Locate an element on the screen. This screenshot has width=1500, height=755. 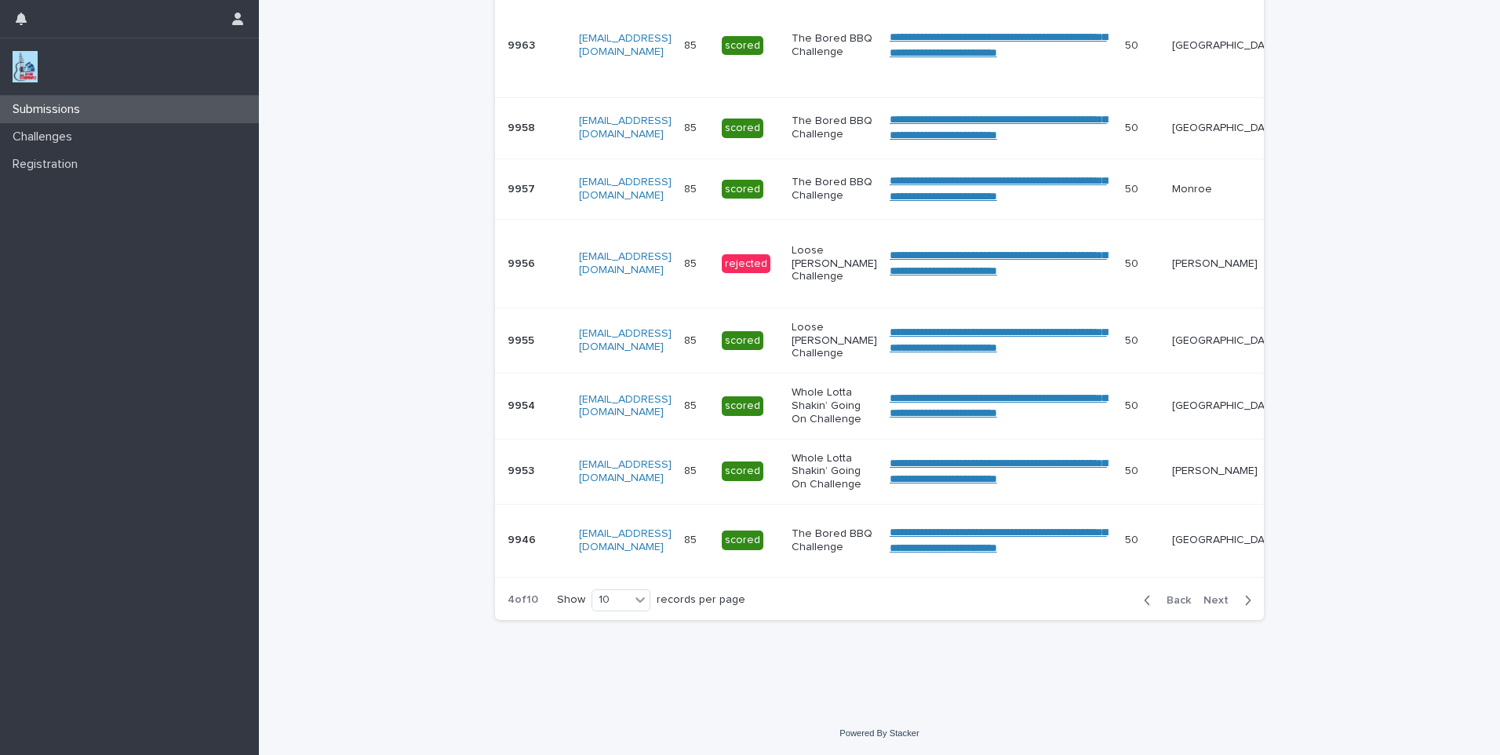
span: Back is located at coordinates (1173, 600).